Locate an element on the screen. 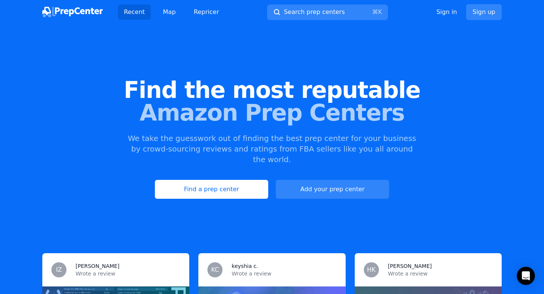  span: KC is located at coordinates (215, 269).